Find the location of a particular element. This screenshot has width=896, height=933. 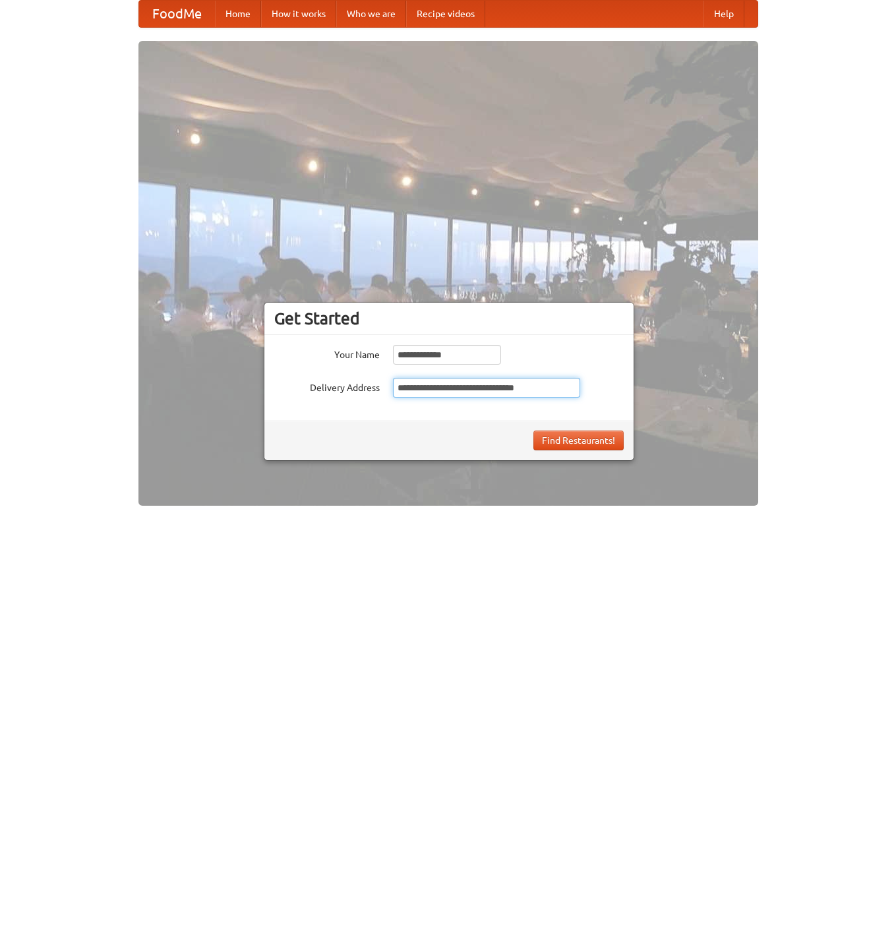

button: Find Restaurants! is located at coordinates (578, 440).